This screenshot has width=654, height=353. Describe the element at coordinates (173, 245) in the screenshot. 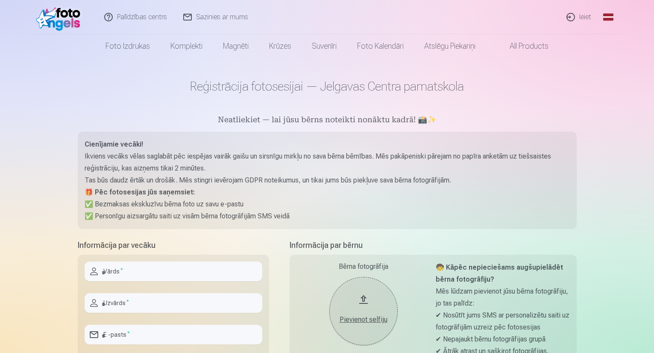

I see `h5: Informācija par vecāku` at that location.